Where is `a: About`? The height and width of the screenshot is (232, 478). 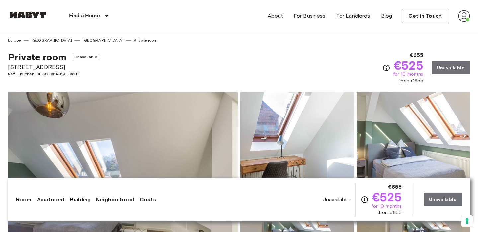
a: About is located at coordinates (275, 16).